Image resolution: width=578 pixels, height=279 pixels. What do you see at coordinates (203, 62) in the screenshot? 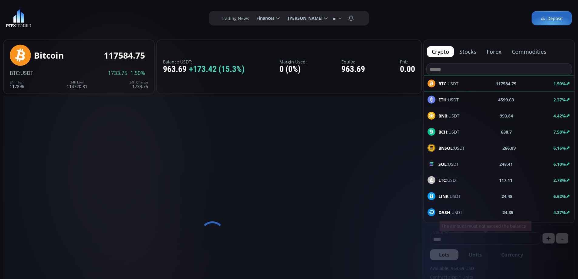
I see `label: Balance USDT:` at bounding box center [203, 62].